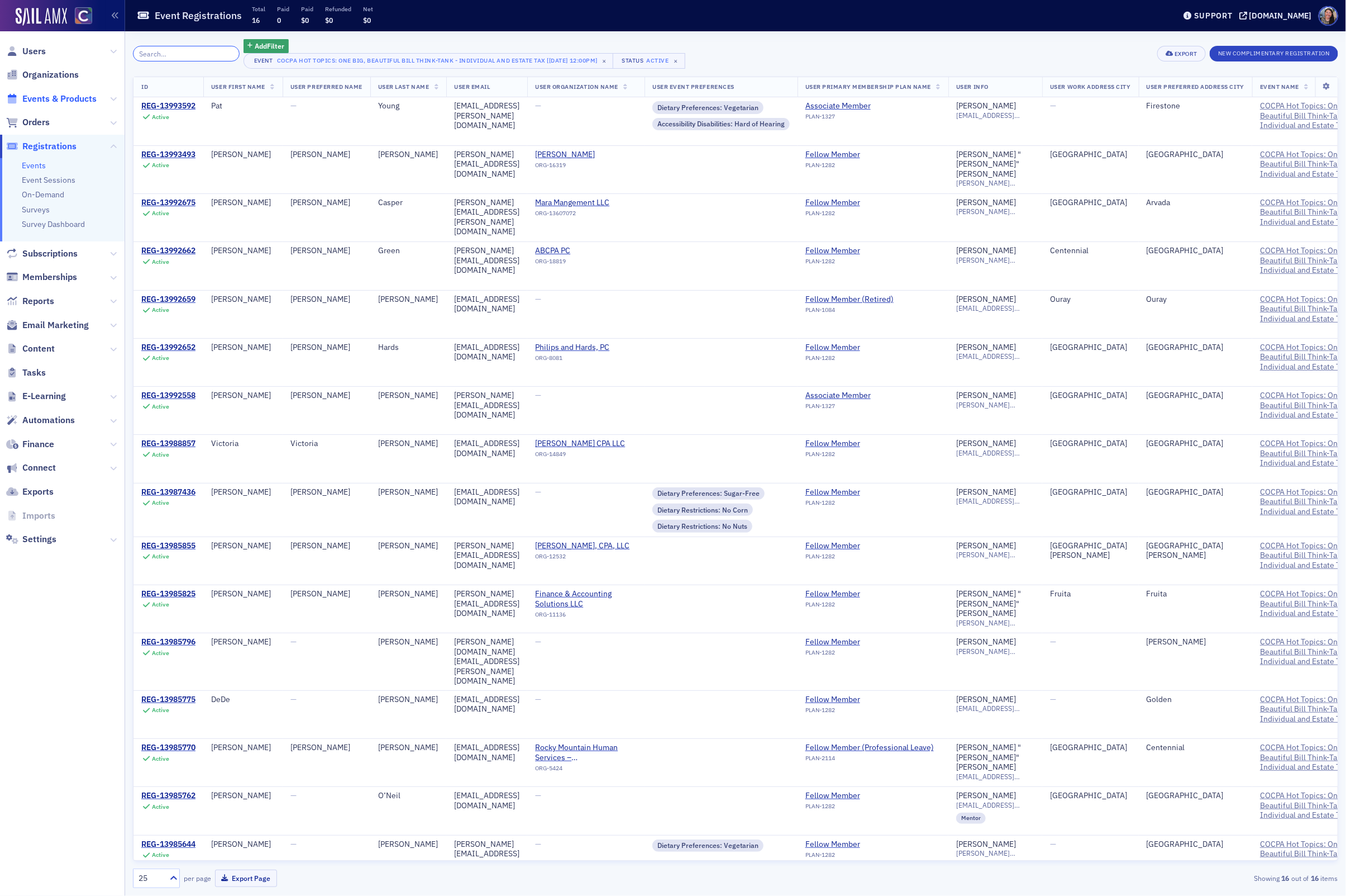 The image size is (1346, 896). What do you see at coordinates (168, 594) in the screenshot?
I see `a: REG-13985825` at bounding box center [168, 594].